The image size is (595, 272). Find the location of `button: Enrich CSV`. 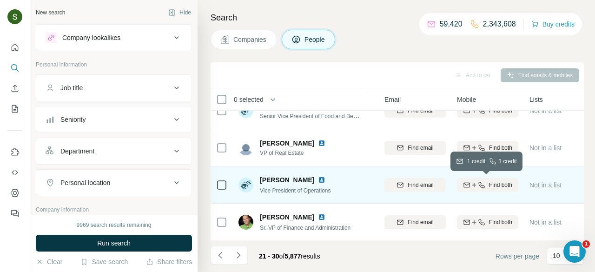

button: Enrich CSV is located at coordinates (15, 88).